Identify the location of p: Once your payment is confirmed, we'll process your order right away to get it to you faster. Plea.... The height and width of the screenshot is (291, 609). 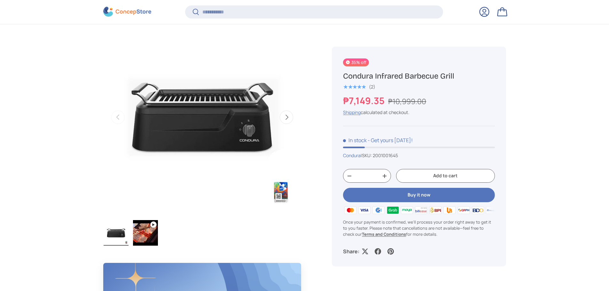
(419, 229).